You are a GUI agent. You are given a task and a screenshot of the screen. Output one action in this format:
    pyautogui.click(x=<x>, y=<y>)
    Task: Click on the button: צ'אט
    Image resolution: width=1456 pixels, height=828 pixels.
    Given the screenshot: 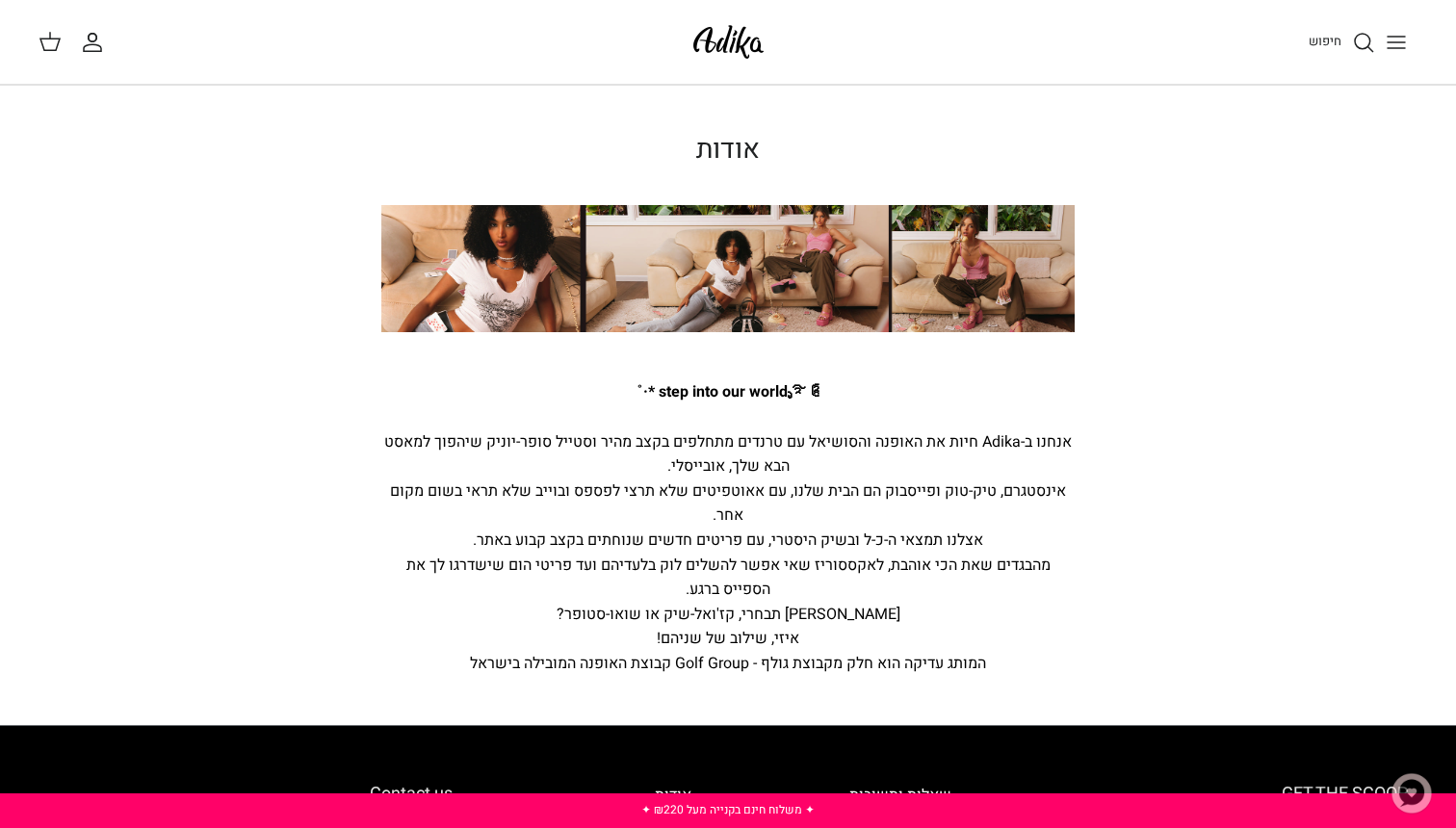 What is the action you would take?
    pyautogui.click(x=1411, y=793)
    